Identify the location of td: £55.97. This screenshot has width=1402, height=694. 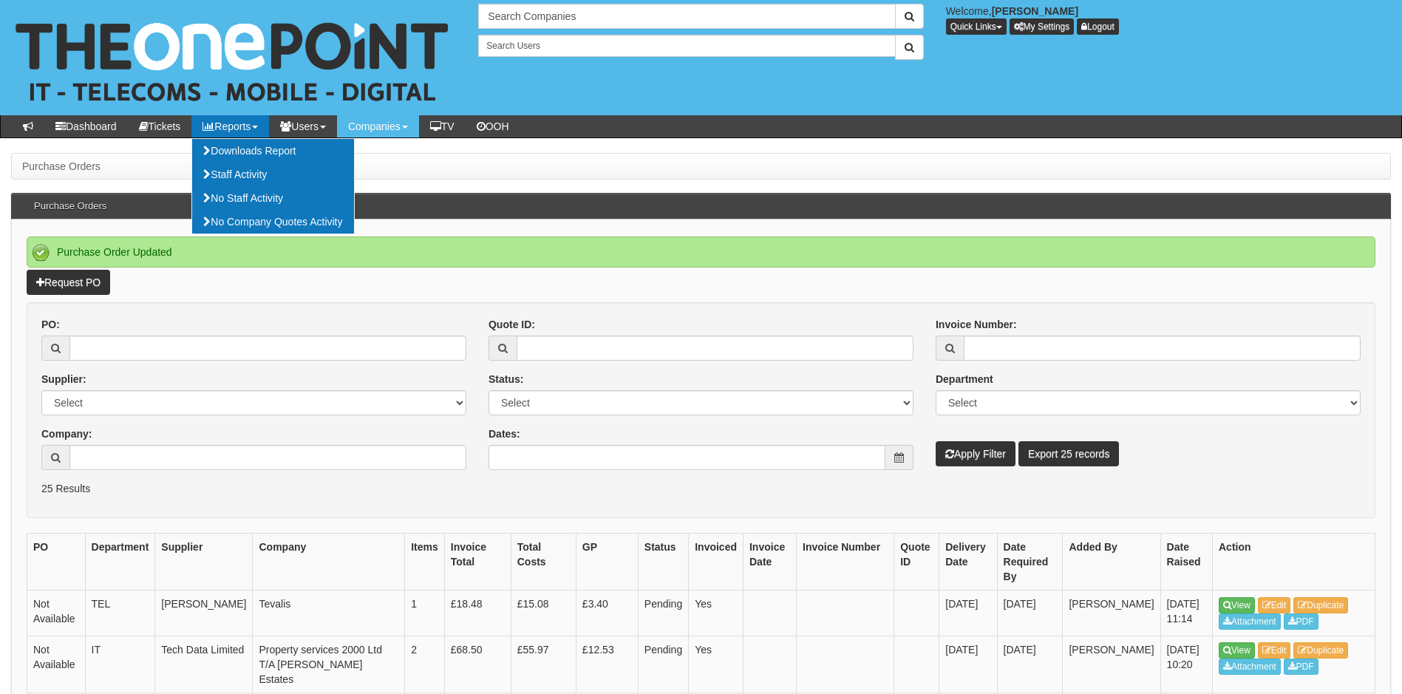
(543, 664).